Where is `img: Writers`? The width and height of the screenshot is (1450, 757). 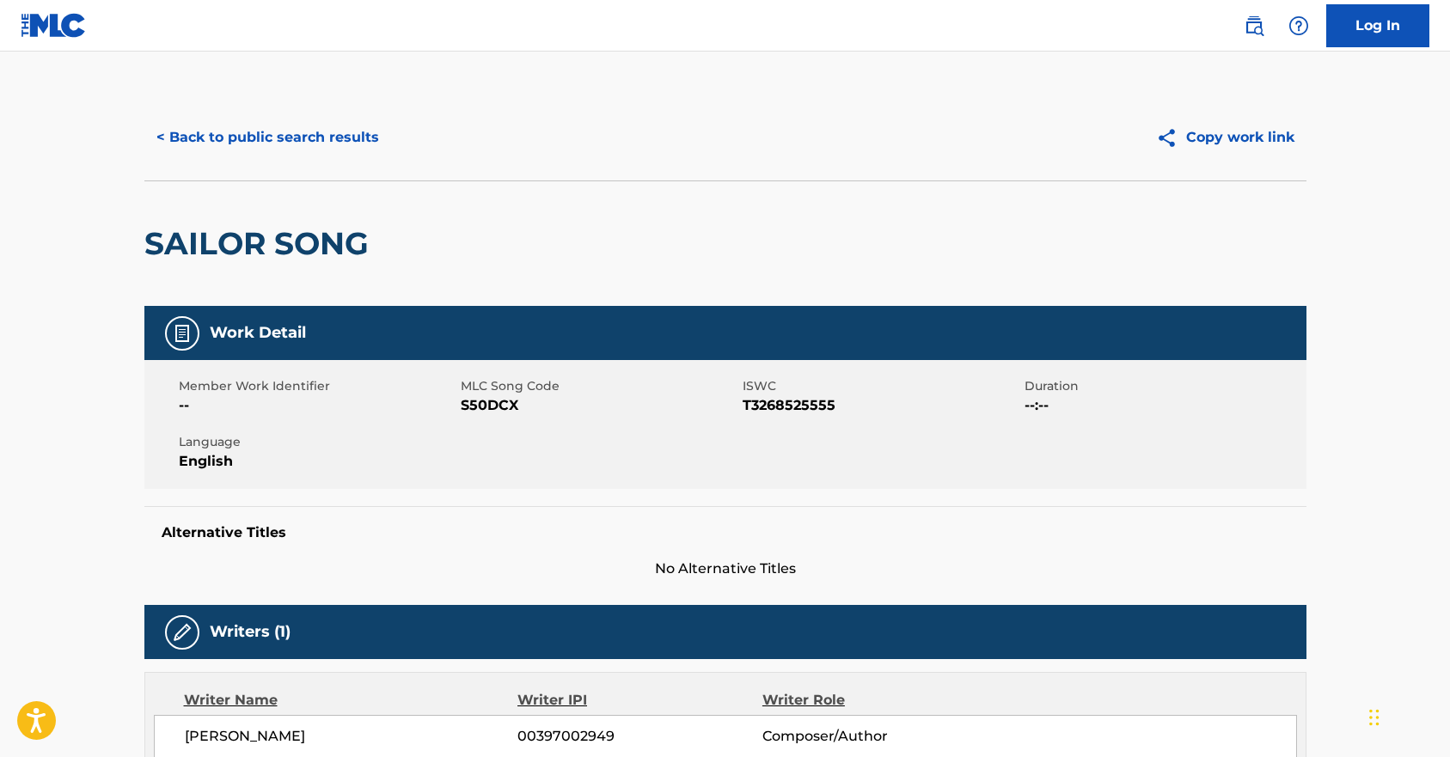 img: Writers is located at coordinates (182, 633).